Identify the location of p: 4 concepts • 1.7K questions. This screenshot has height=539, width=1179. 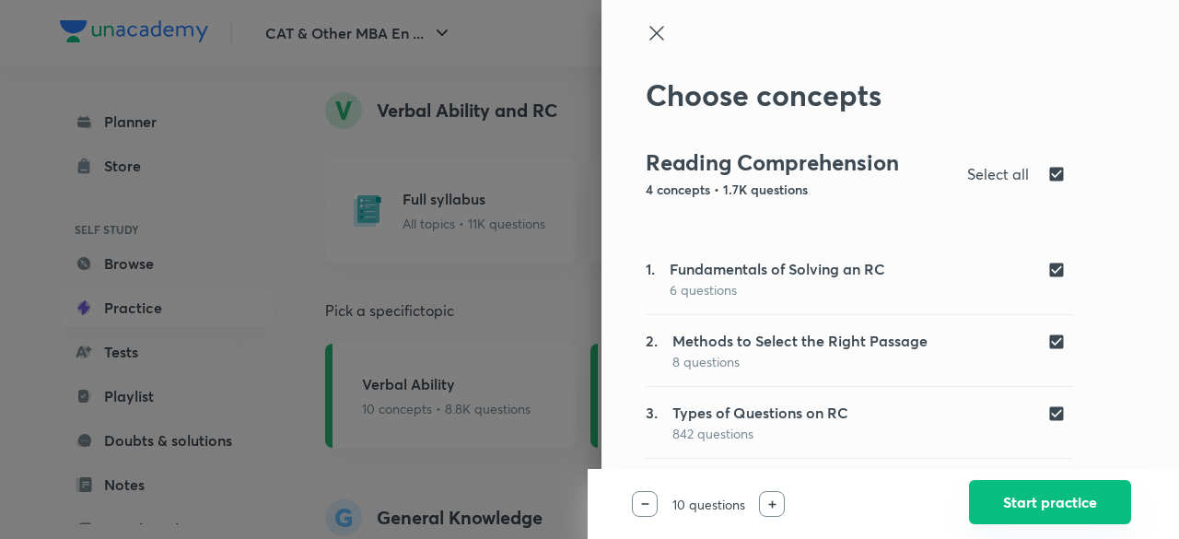
(800, 189).